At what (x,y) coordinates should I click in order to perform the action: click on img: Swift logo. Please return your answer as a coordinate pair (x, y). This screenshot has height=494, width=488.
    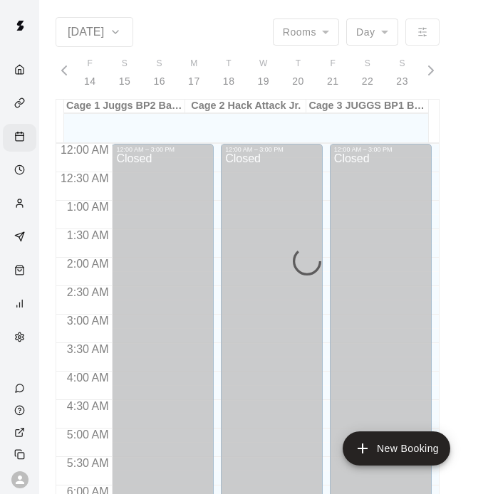
    Looking at the image, I should click on (20, 26).